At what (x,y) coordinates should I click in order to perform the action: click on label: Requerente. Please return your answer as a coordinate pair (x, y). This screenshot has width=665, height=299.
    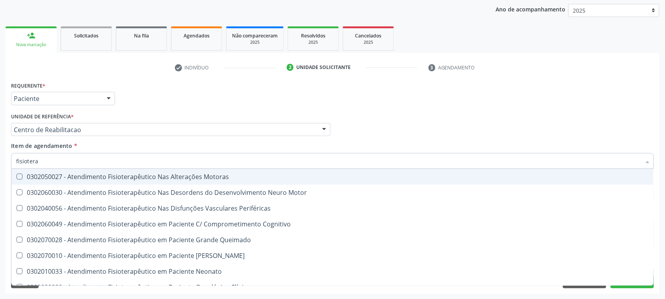
    Looking at the image, I should click on (28, 86).